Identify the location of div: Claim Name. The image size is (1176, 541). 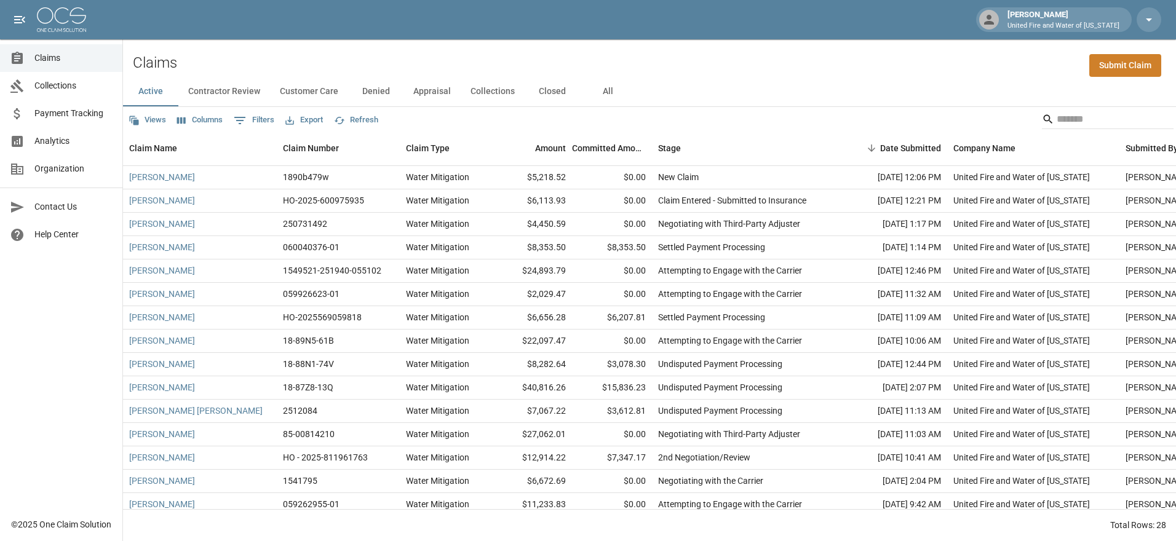
(153, 148).